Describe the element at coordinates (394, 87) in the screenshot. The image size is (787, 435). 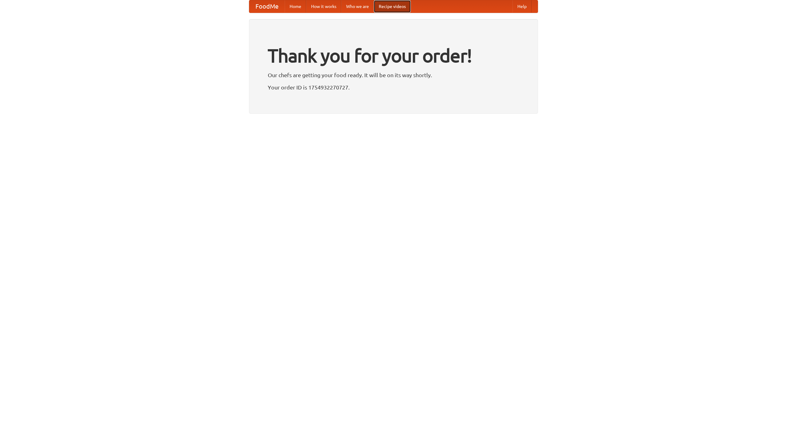
I see `p: Your order ID is 1754932270727.` at that location.